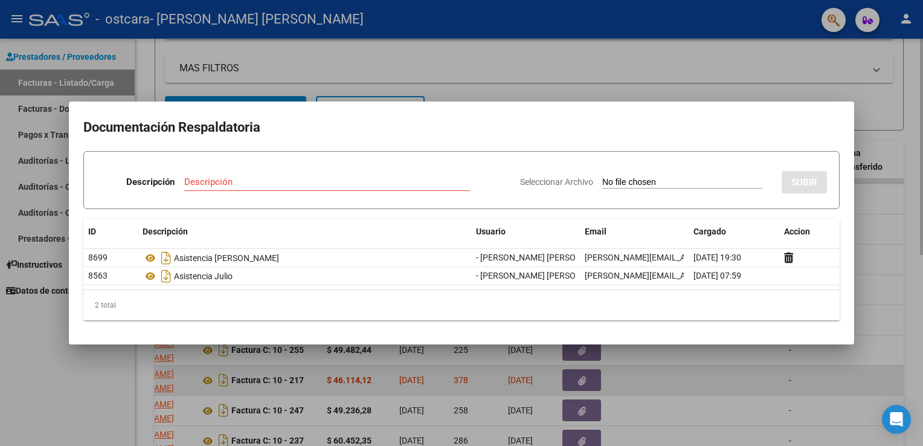 The image size is (923, 446). Describe the element at coordinates (634, 231) in the screenshot. I see `datatable-header-cell: Email` at that location.